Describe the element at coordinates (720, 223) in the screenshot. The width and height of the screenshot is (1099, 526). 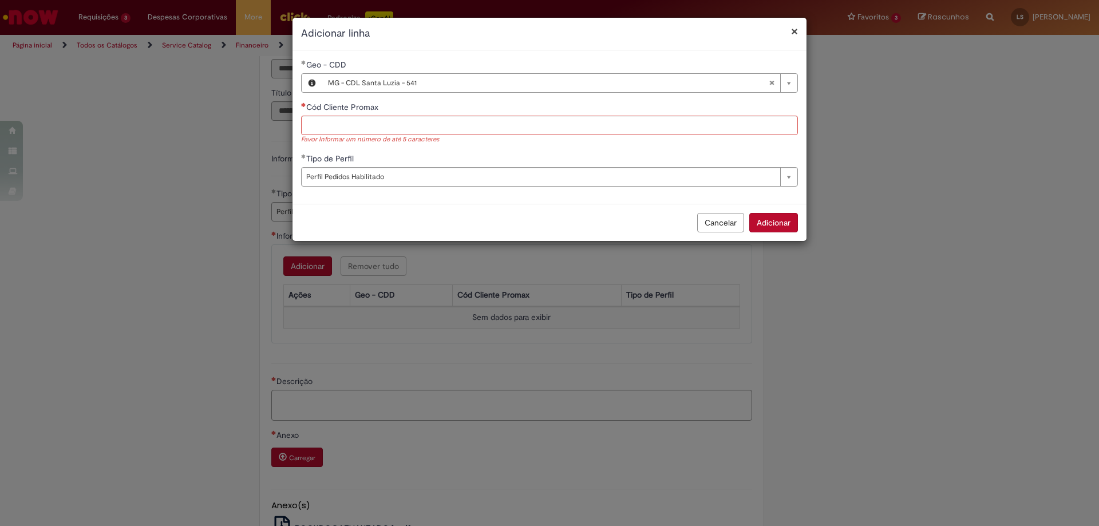
I see `button: Cancelar` at that location.